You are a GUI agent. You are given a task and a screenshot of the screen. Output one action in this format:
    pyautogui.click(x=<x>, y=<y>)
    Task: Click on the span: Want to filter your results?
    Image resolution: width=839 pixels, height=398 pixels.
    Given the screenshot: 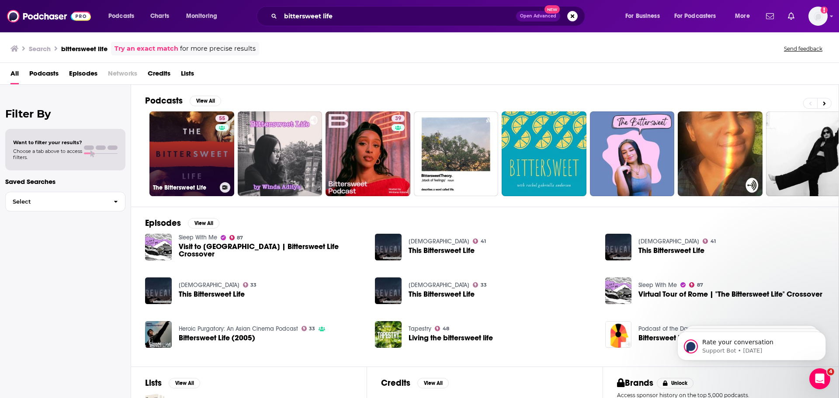 What is the action you would take?
    pyautogui.click(x=48, y=142)
    